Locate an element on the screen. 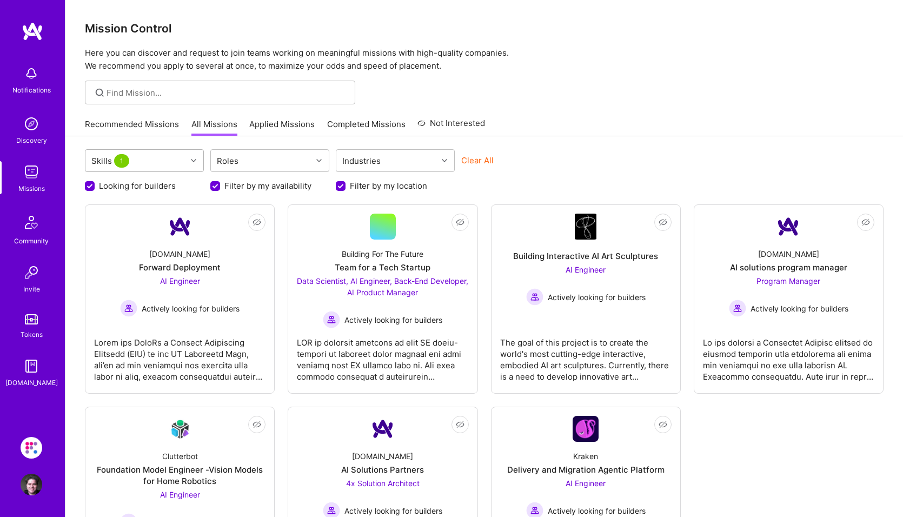 This screenshot has width=903, height=517. div: Lorem ips DoloRs a Consect Adipiscing Elitsedd (EIU) te inc UT Laboreetd Magn, ali’en ad min veni... is located at coordinates (180, 355).